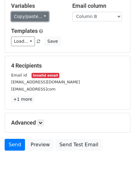  I want to click on h5: Advanced, so click(67, 122).